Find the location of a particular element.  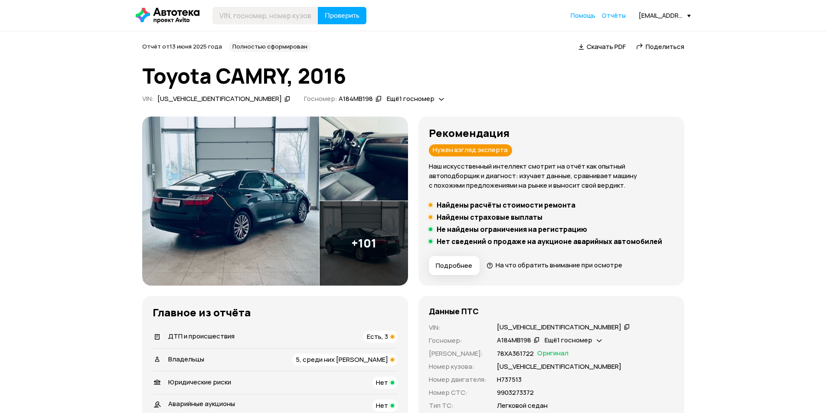

span: Поделиться is located at coordinates (665, 46).